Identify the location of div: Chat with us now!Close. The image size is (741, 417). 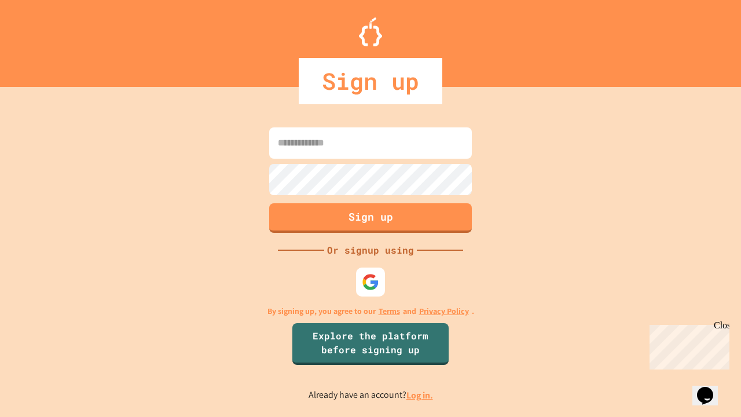
(42, 39).